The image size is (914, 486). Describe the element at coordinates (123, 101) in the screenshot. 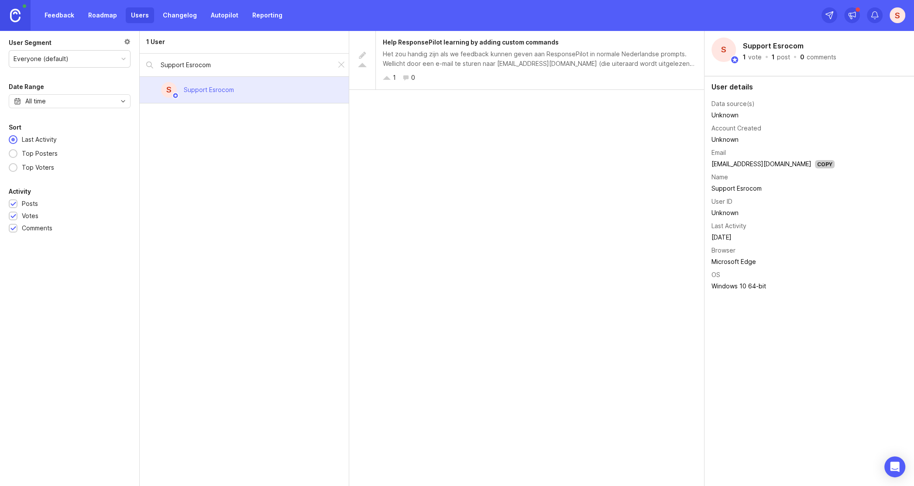

I see `svg: toggle icon` at that location.